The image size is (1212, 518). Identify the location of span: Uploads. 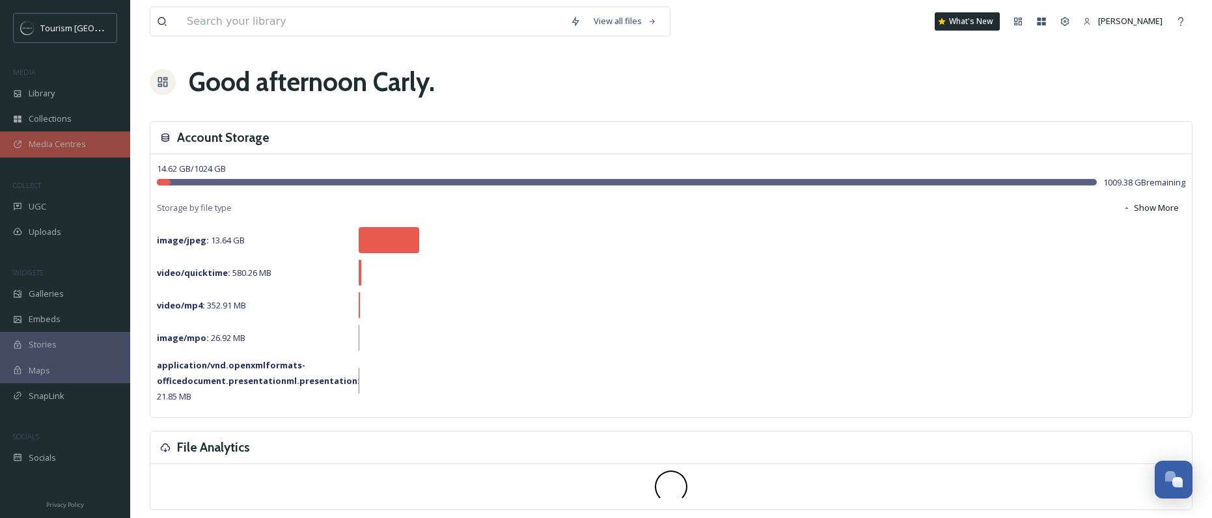
(45, 232).